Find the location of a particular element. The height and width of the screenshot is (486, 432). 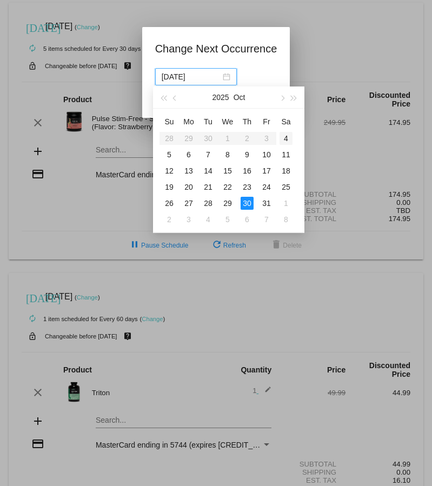

div: 11 is located at coordinates (286, 155).